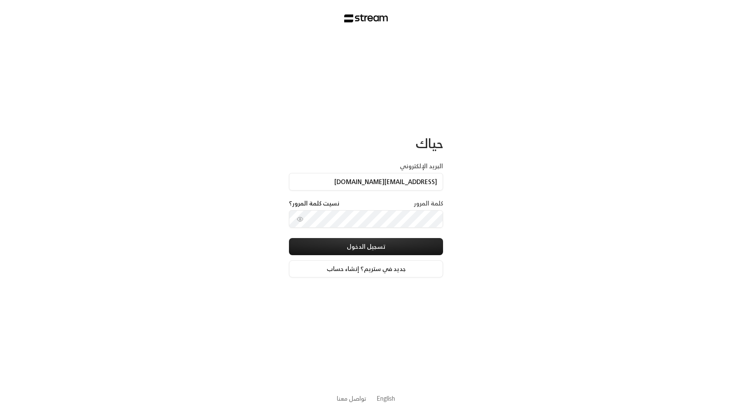 This screenshot has height=420, width=732. I want to click on label: كلمة المرور, so click(428, 203).